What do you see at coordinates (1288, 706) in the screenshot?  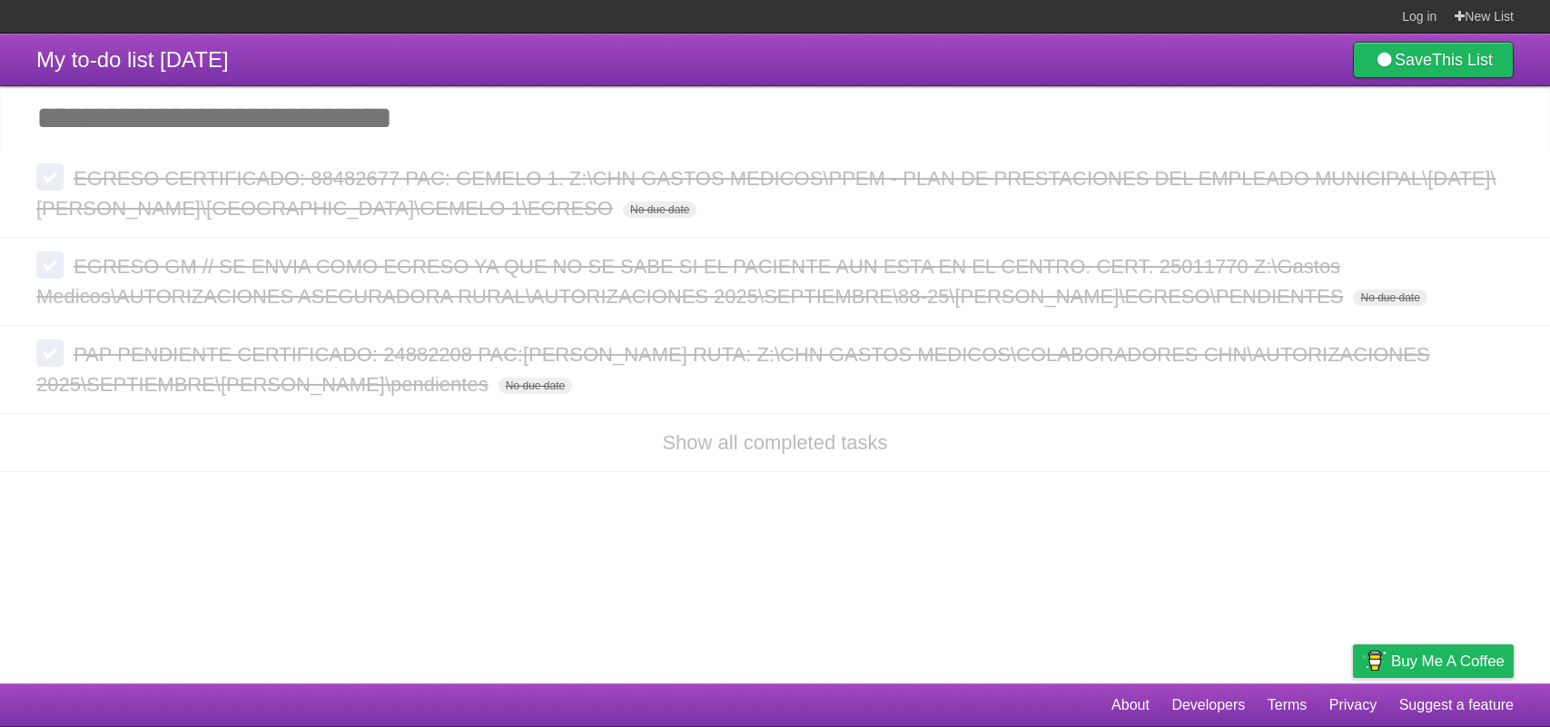 I see `a: Terms` at bounding box center [1288, 706].